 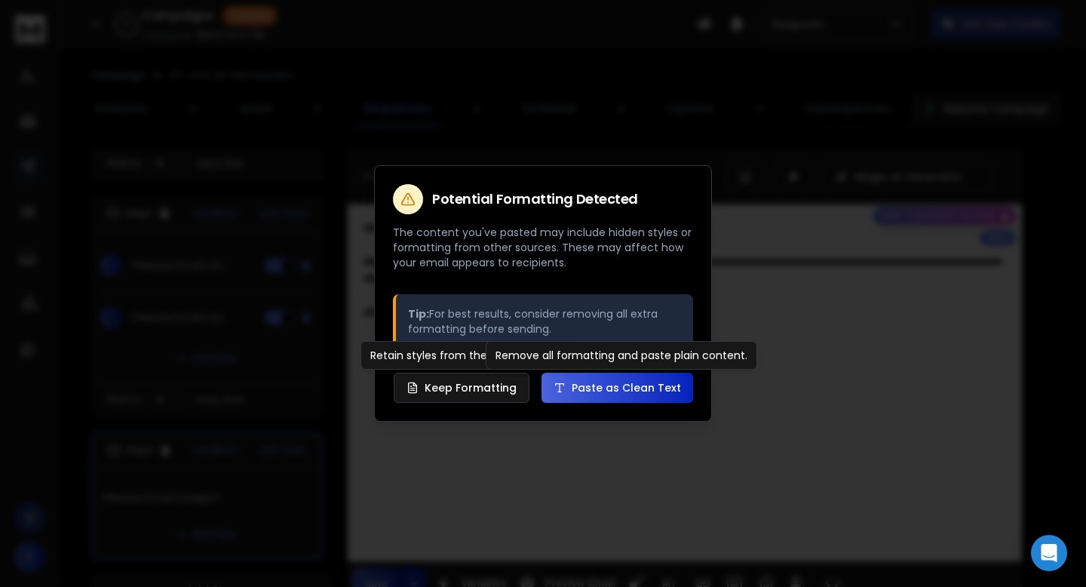 I want to click on p: The content you've pasted may include hidden styles or formatting from other sources. These may a..., so click(x=543, y=247).